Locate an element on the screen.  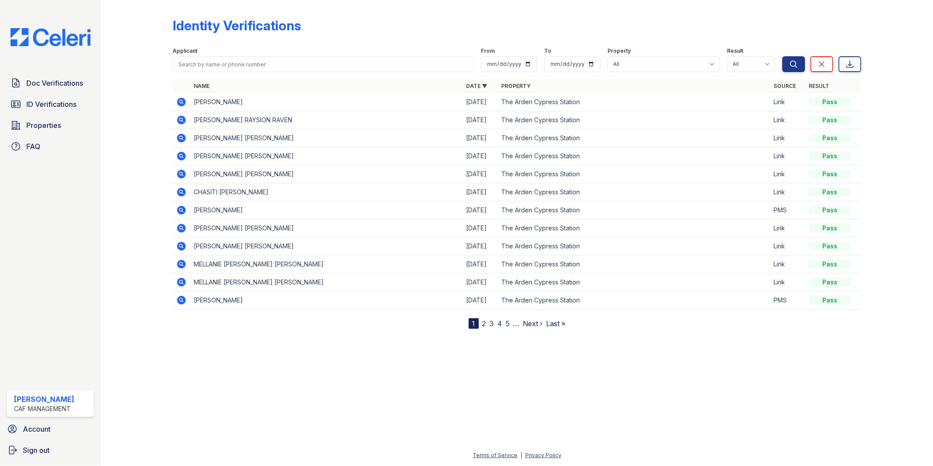
span: ID Verifications is located at coordinates (51, 104).